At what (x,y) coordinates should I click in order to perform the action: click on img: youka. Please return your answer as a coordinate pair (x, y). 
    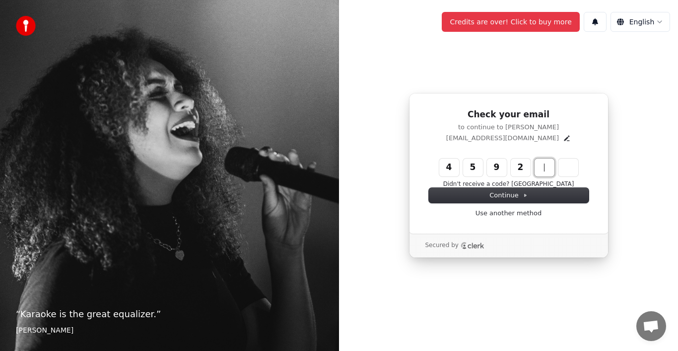
    Looking at the image, I should click on (26, 26).